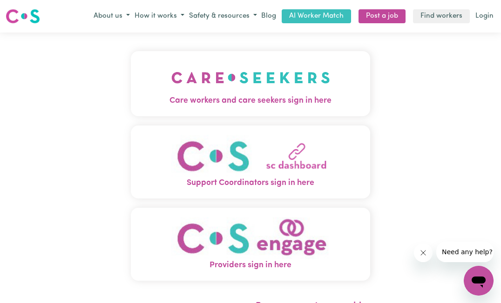 The width and height of the screenshot is (501, 303). Describe the element at coordinates (250, 244) in the screenshot. I see `button: Providers sign in here` at that location.